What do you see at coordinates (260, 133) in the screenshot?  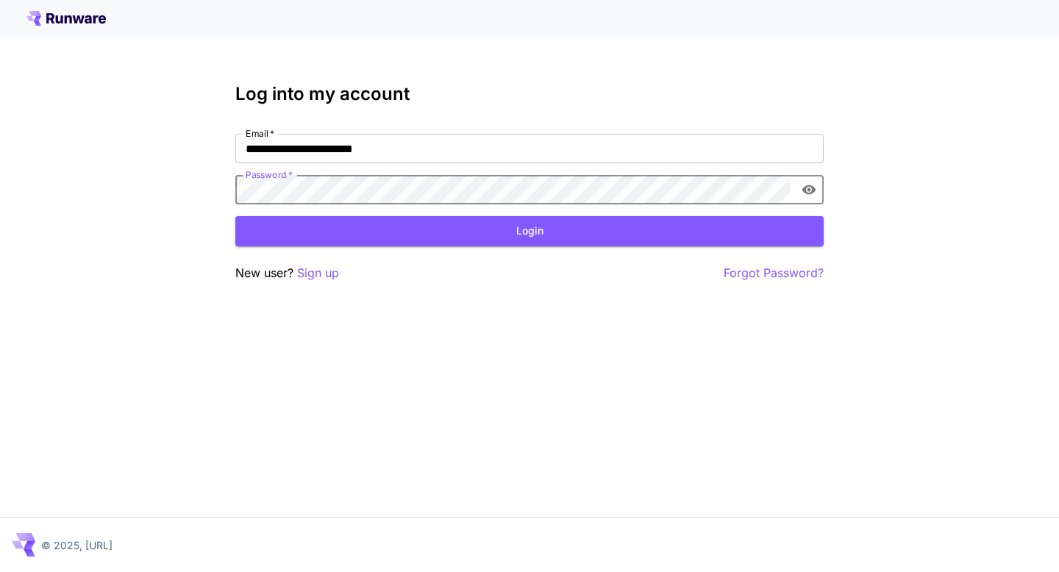 I see `label: Email` at bounding box center [260, 133].